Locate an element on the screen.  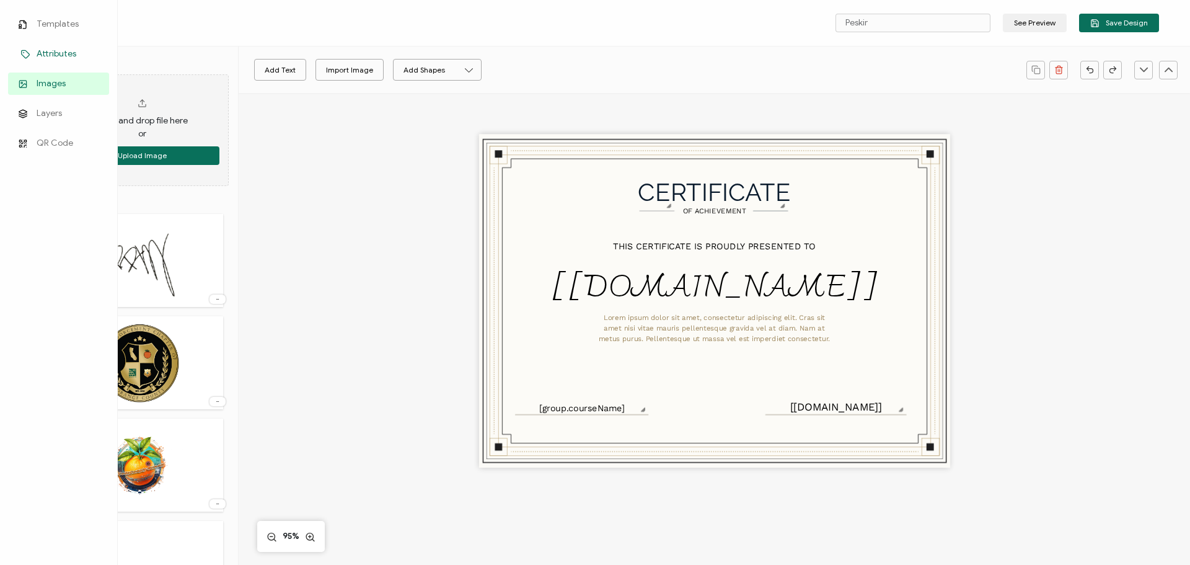
span: 95% is located at coordinates (291, 536).